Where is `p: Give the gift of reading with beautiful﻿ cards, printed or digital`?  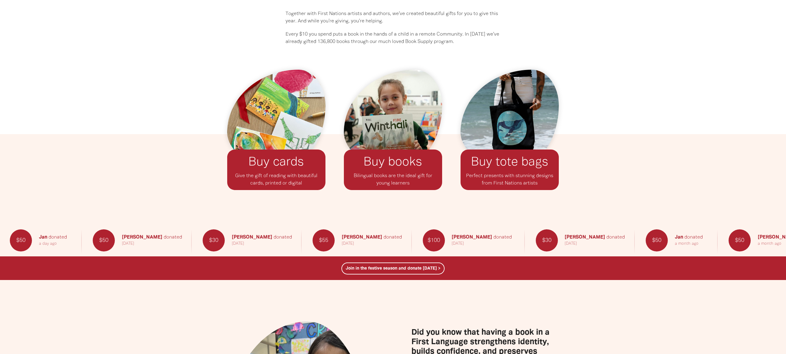
p: Give the gift of reading with beautiful﻿ cards, printed or digital is located at coordinates (276, 181).